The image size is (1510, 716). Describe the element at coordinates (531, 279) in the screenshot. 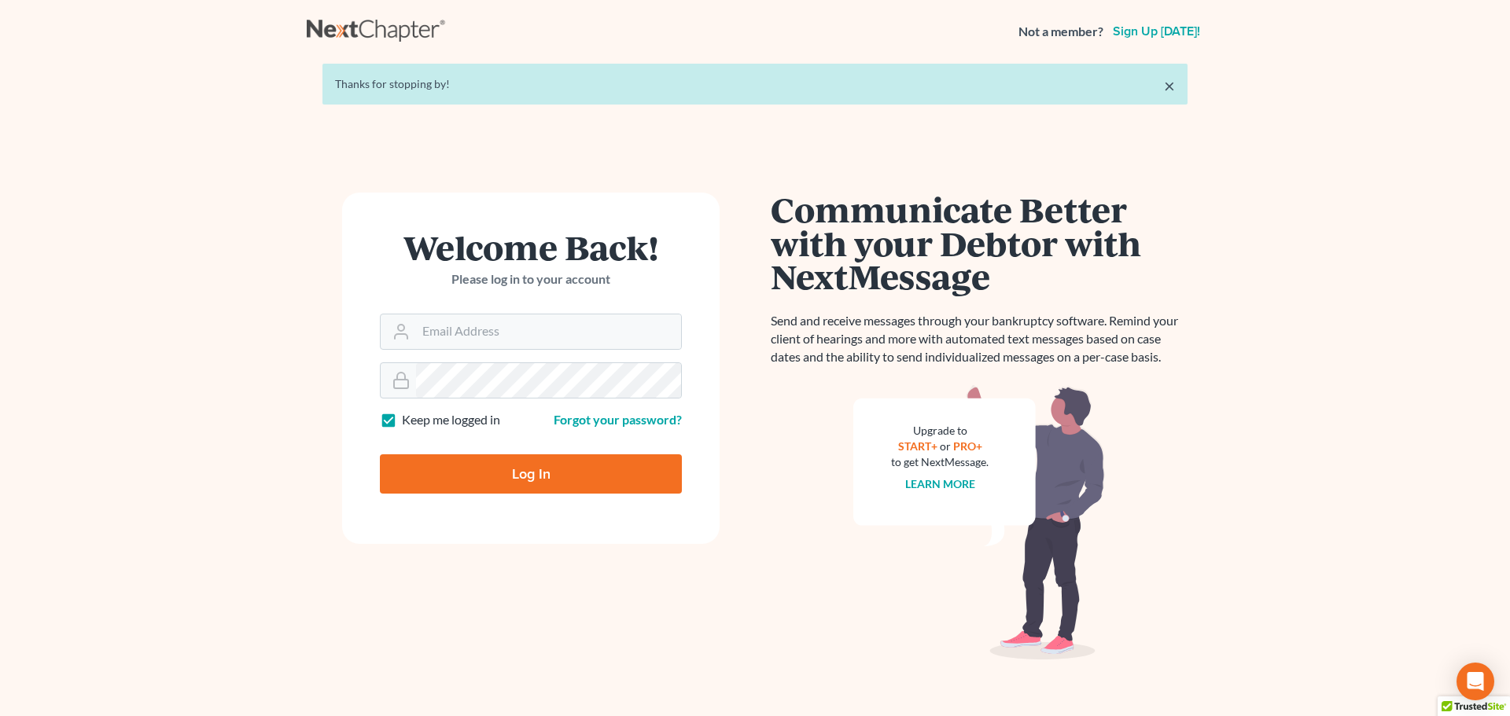

I see `p: Please log in to your account` at that location.